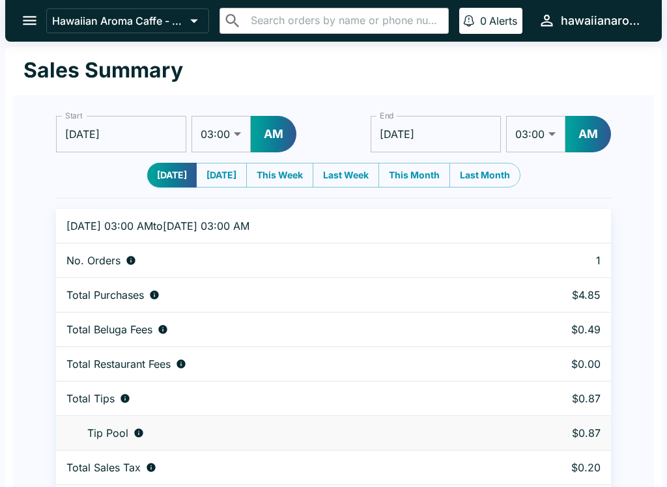 The width and height of the screenshot is (667, 487). I want to click on p: Total Purchases, so click(105, 295).